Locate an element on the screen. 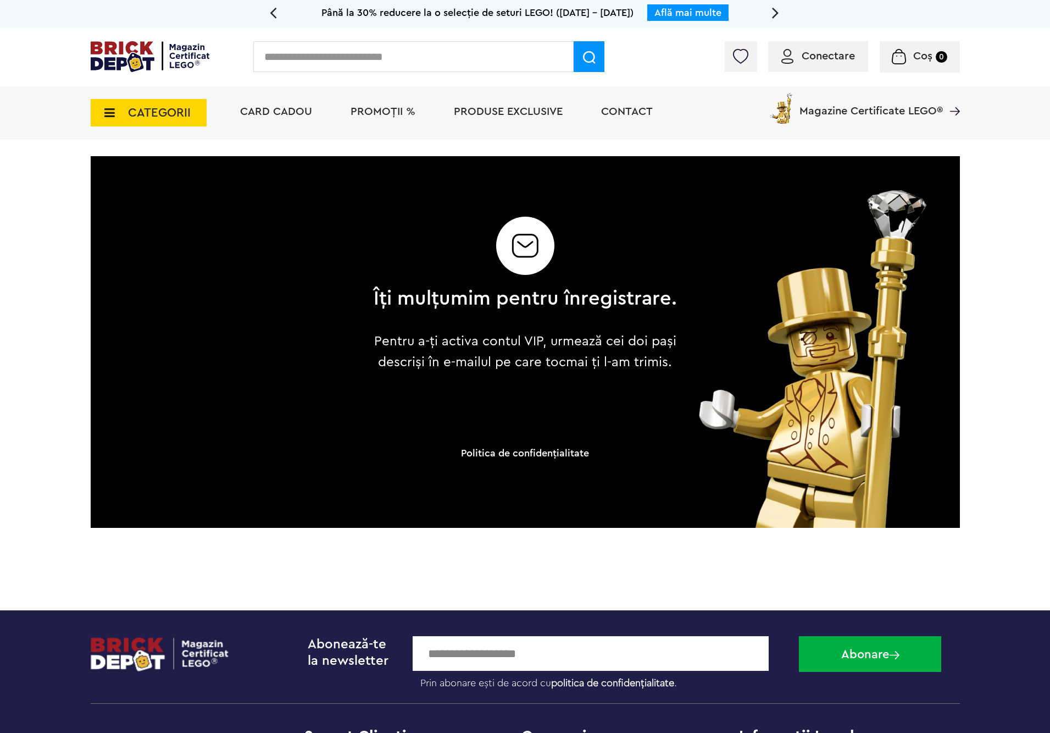  span: Conectare is located at coordinates (828, 56).